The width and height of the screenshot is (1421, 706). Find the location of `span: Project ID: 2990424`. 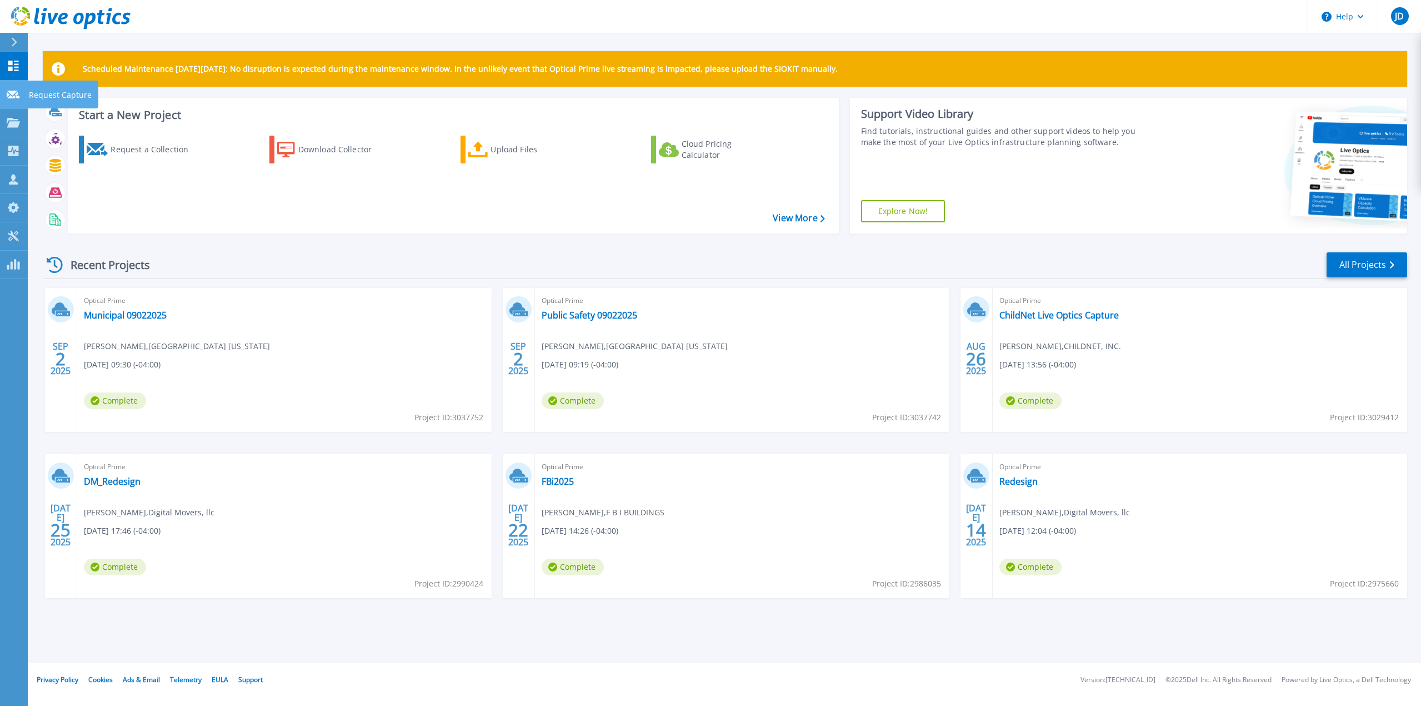

span: Project ID: 2990424 is located at coordinates (449, 583).